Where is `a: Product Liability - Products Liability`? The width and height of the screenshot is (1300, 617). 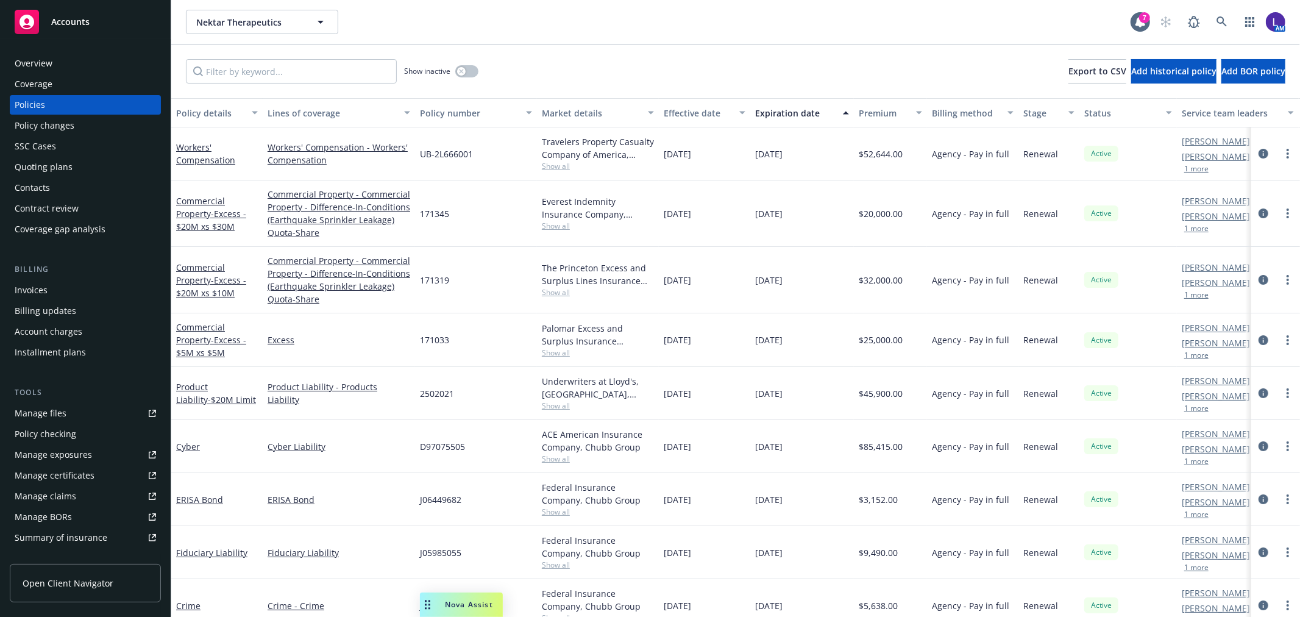 a: Product Liability - Products Liability is located at coordinates (339, 393).